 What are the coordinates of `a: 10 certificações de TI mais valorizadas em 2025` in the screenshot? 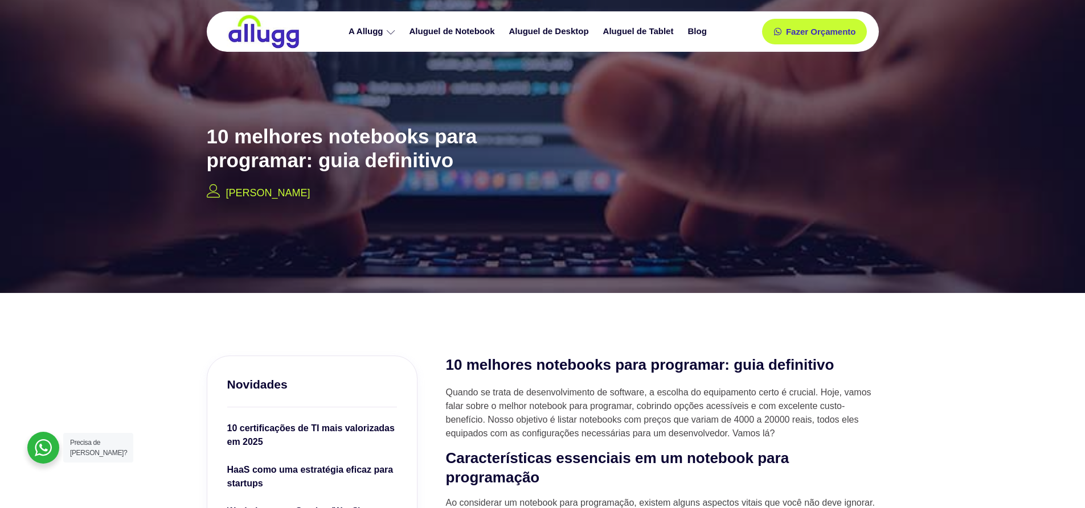 It's located at (312, 437).